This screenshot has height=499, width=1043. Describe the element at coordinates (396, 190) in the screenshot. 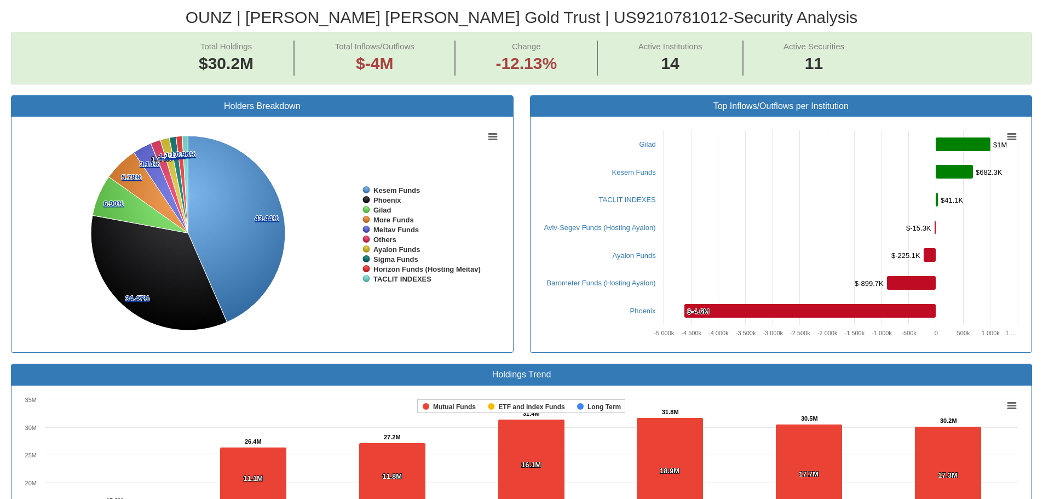

I see `tspan: Kesem Funds` at that location.